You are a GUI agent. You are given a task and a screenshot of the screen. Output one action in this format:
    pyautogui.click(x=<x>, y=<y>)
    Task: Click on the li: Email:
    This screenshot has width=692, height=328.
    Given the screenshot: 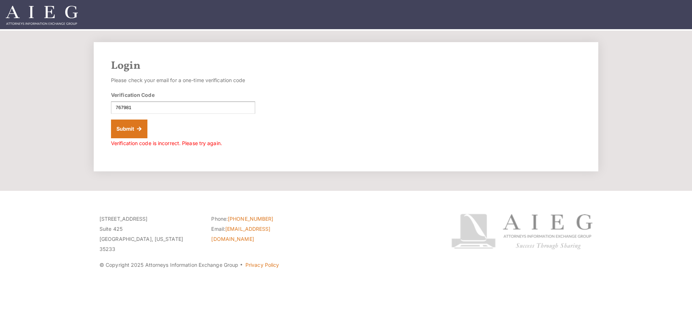 What is the action you would take?
    pyautogui.click(x=262, y=234)
    